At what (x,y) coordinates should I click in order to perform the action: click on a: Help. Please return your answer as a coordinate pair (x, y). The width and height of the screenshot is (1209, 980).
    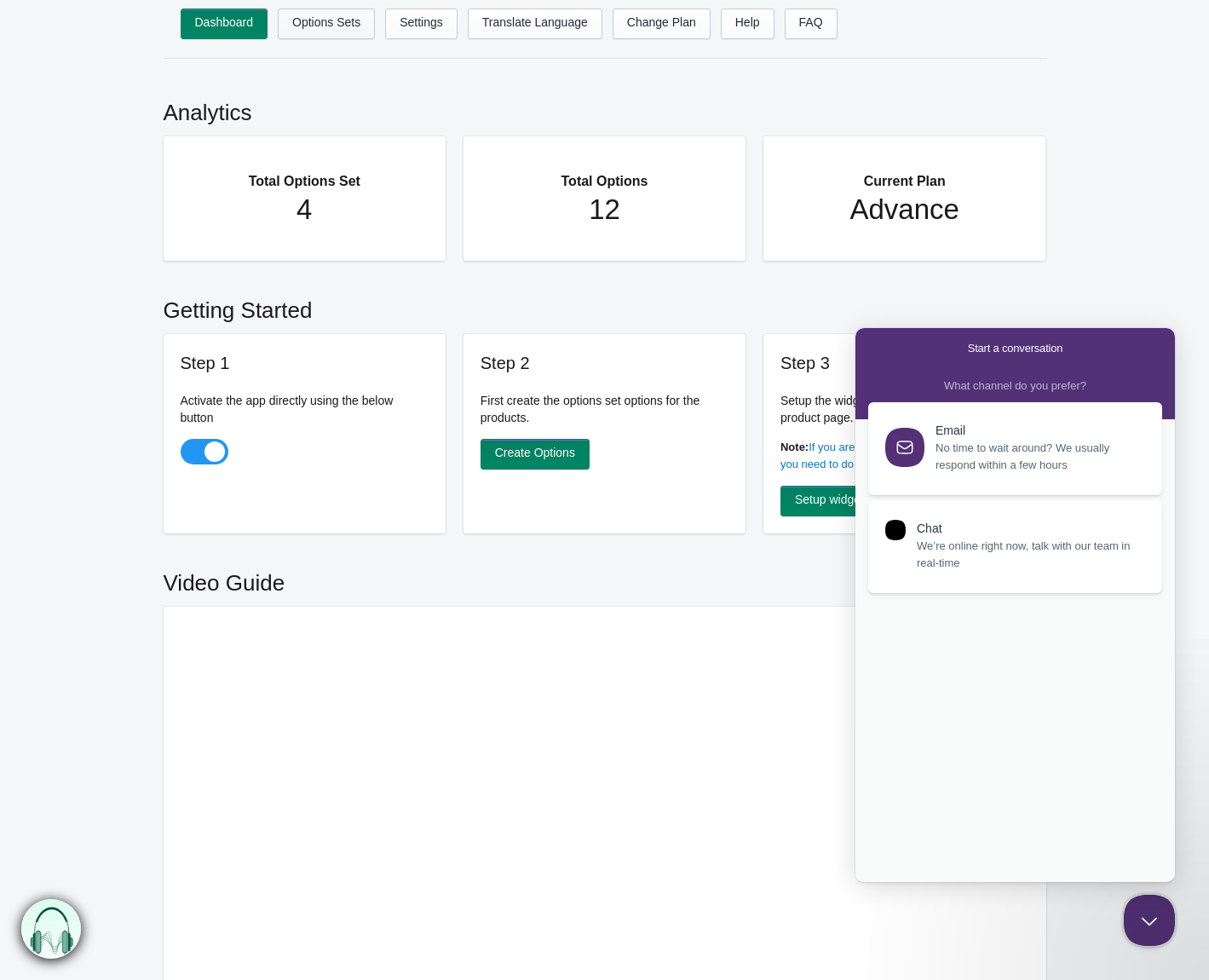
    Looking at the image, I should click on (748, 24).